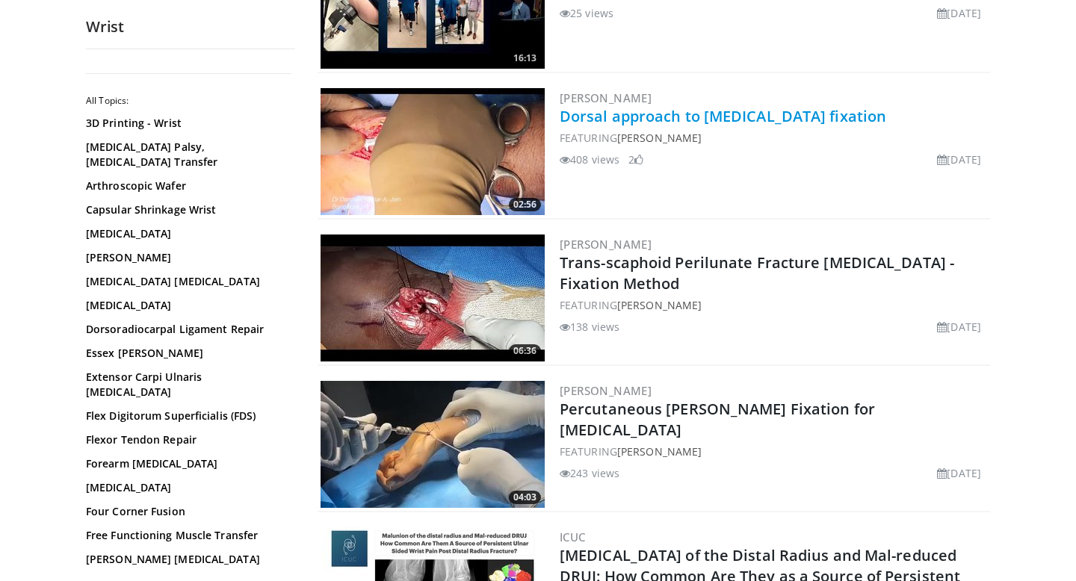 The width and height of the screenshot is (1076, 581). I want to click on img: 44ea742f-4847-4f07-853f-8a642545db05.300x170_q85_crop-smart_upscale.jpg, so click(433, 152).